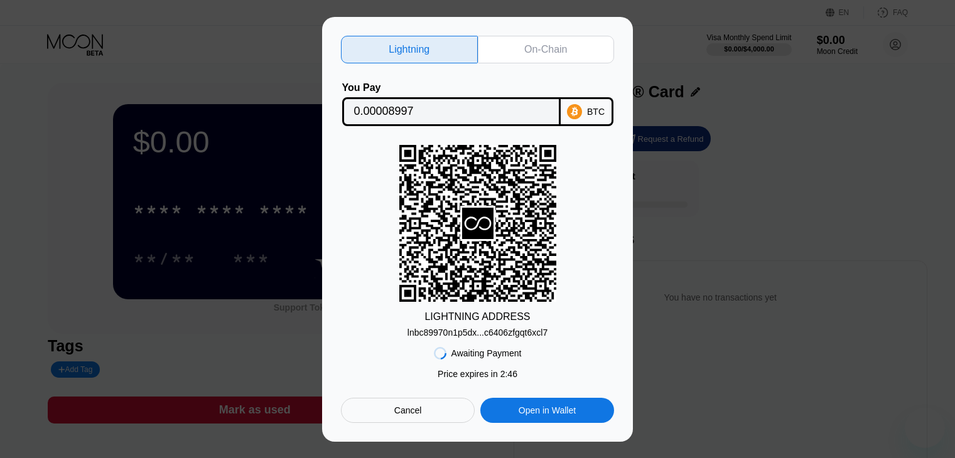 This screenshot has width=955, height=458. What do you see at coordinates (477, 104) in the screenshot?
I see `div: You PayBTC` at bounding box center [477, 104].